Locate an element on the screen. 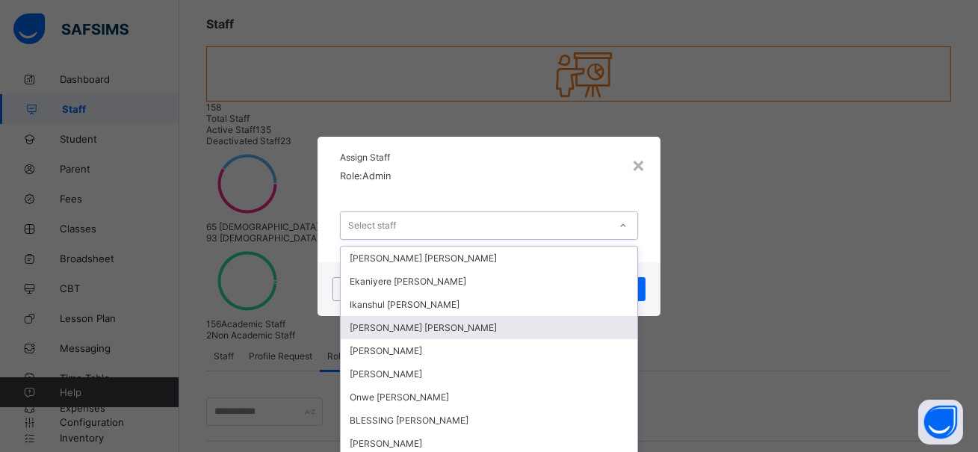 This screenshot has height=452, width=978. div: Select staff is located at coordinates (372, 226).